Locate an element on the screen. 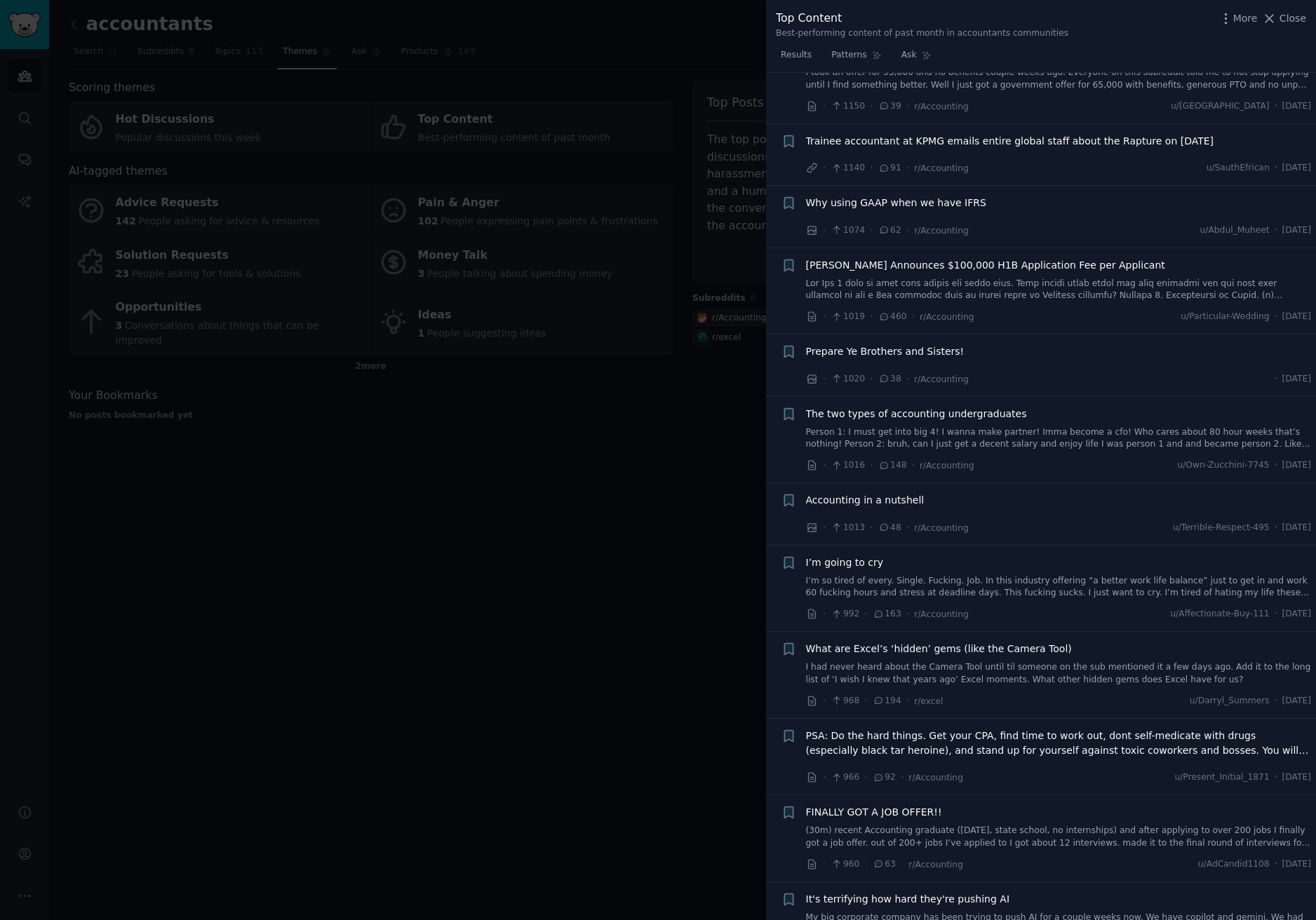  span: r/excel is located at coordinates (928, 701).